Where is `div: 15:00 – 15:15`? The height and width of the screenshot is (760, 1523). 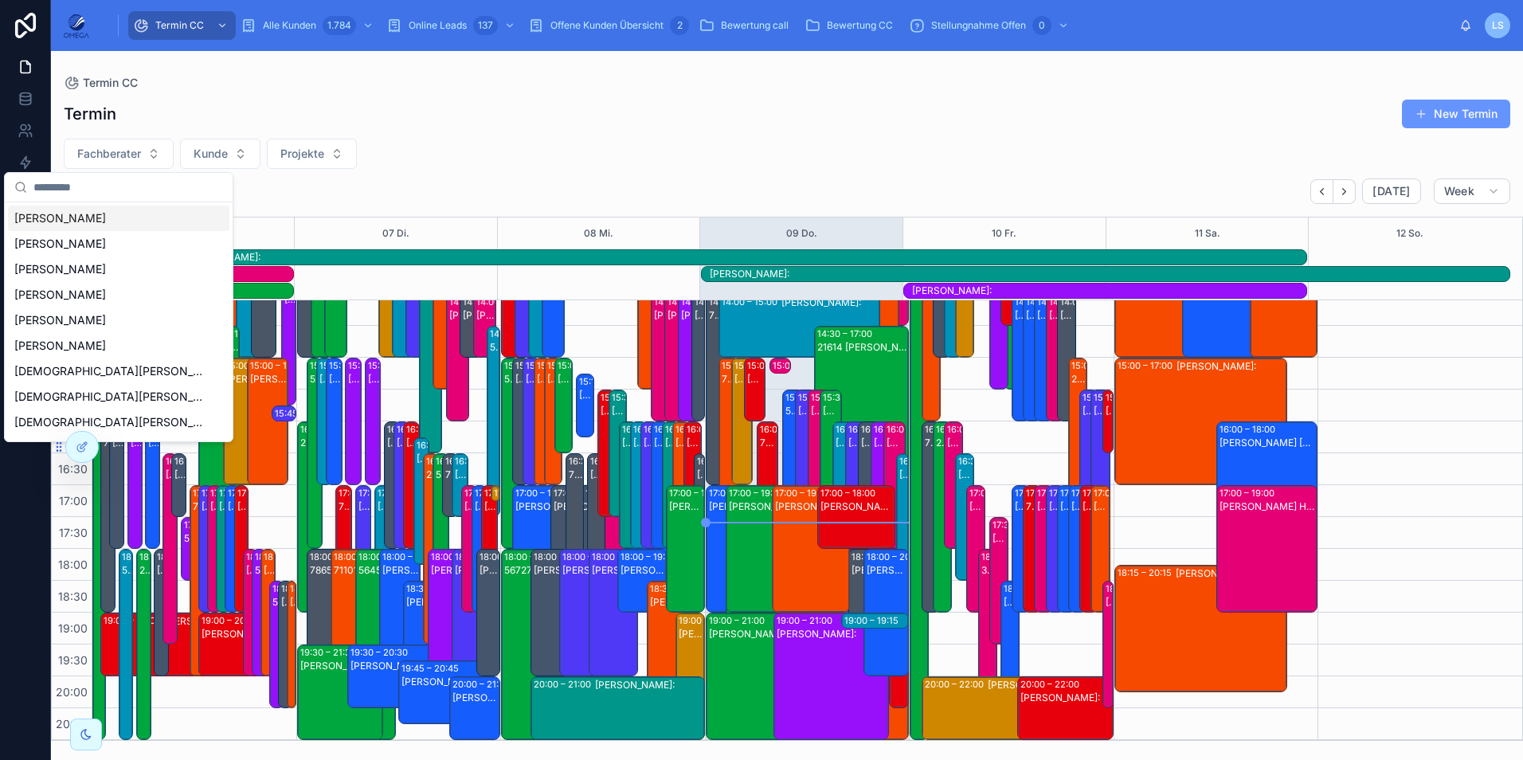 div: 15:00 – 15:15 is located at coordinates (801, 366).